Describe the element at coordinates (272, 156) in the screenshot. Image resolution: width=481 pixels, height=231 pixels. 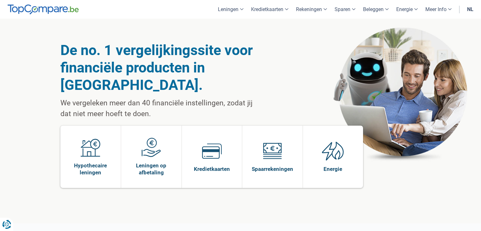
I see `a: Spaarrekeningen Spaarrekeningen` at that location.